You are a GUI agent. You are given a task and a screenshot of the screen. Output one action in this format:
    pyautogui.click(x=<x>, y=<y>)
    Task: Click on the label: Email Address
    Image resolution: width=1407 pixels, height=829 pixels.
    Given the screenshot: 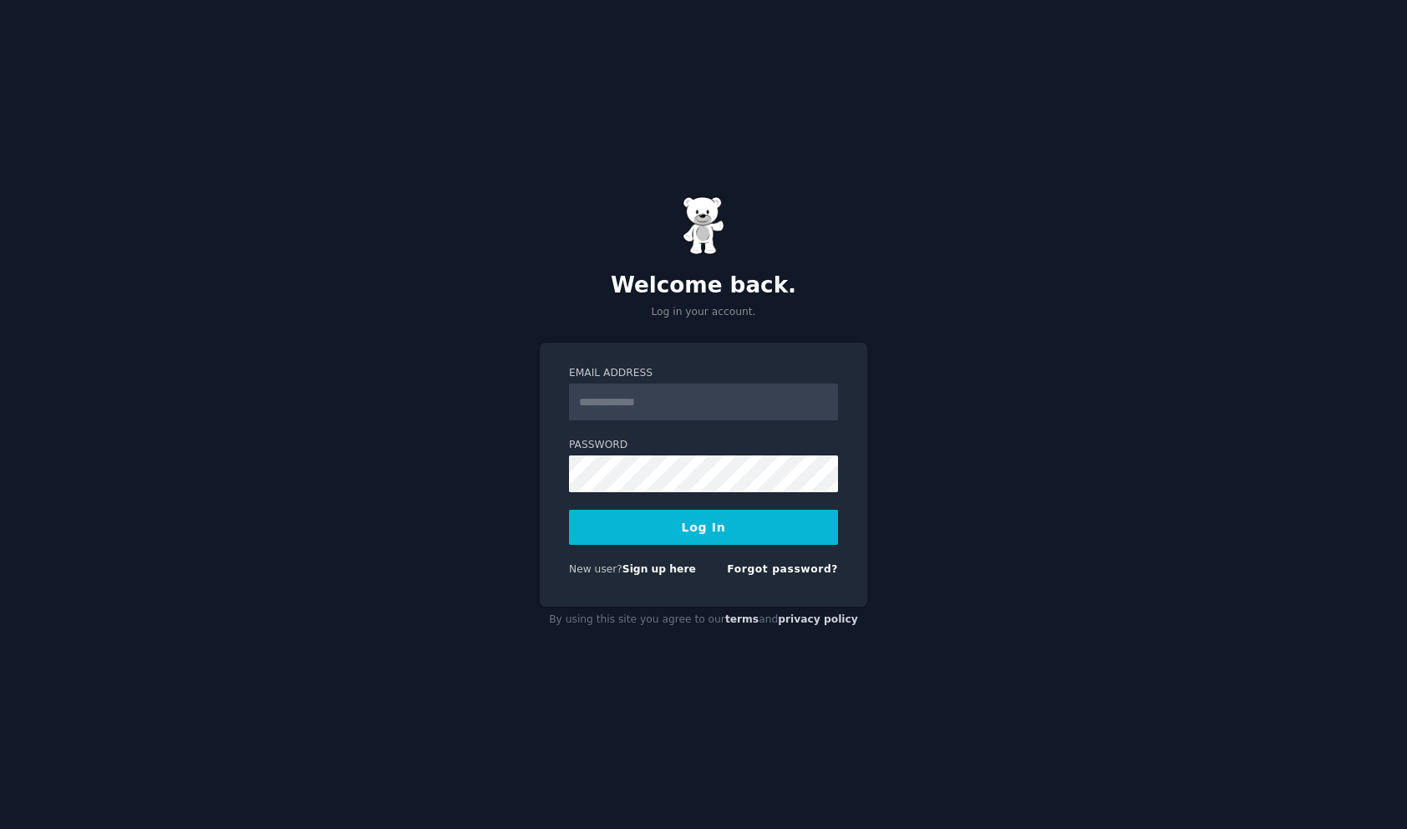 What is the action you would take?
    pyautogui.click(x=703, y=373)
    